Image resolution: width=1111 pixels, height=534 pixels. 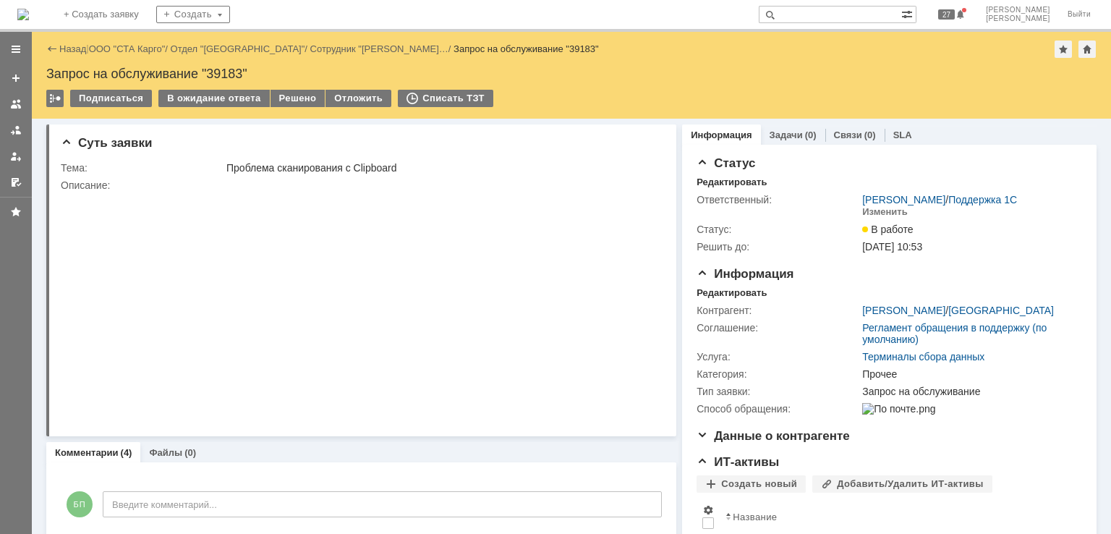 What do you see at coordinates (142, 168) in the screenshot?
I see `div: Тема:` at bounding box center [142, 168].